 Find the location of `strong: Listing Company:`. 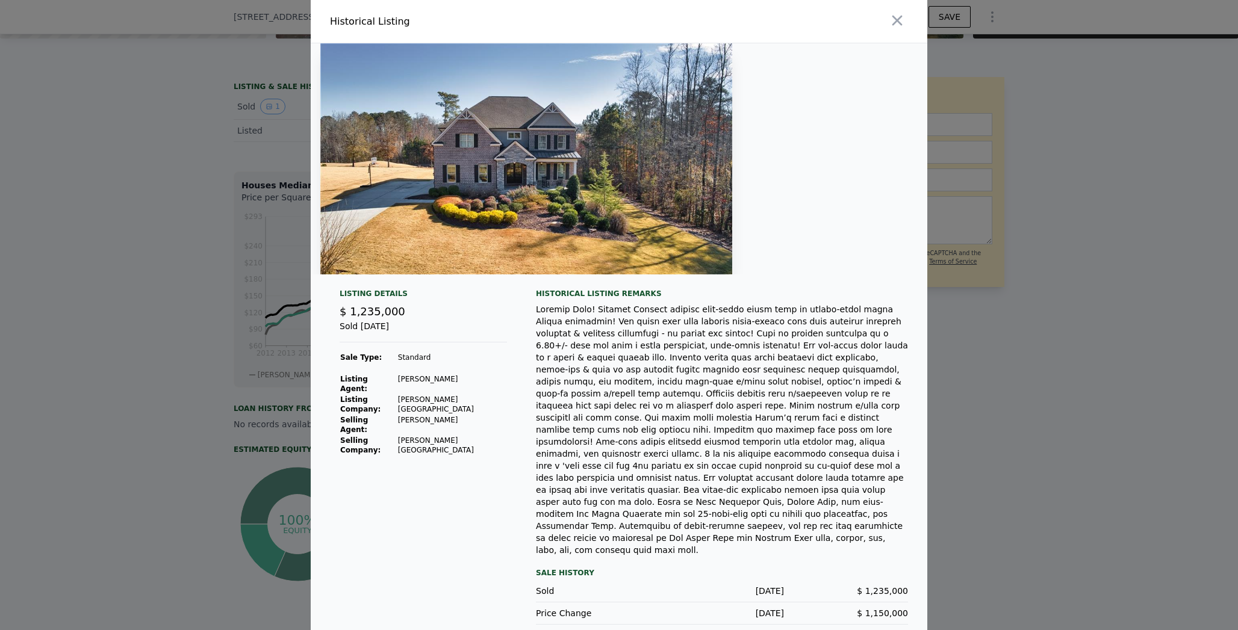

strong: Listing Company: is located at coordinates (360, 405).